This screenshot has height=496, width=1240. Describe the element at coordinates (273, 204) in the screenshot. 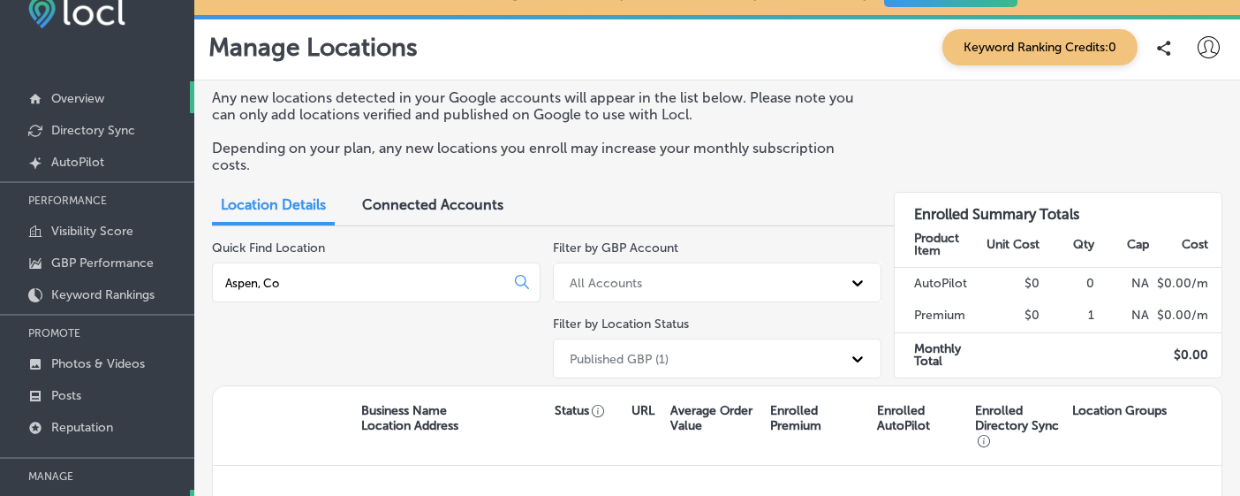

I see `span: Location Details` at that location.